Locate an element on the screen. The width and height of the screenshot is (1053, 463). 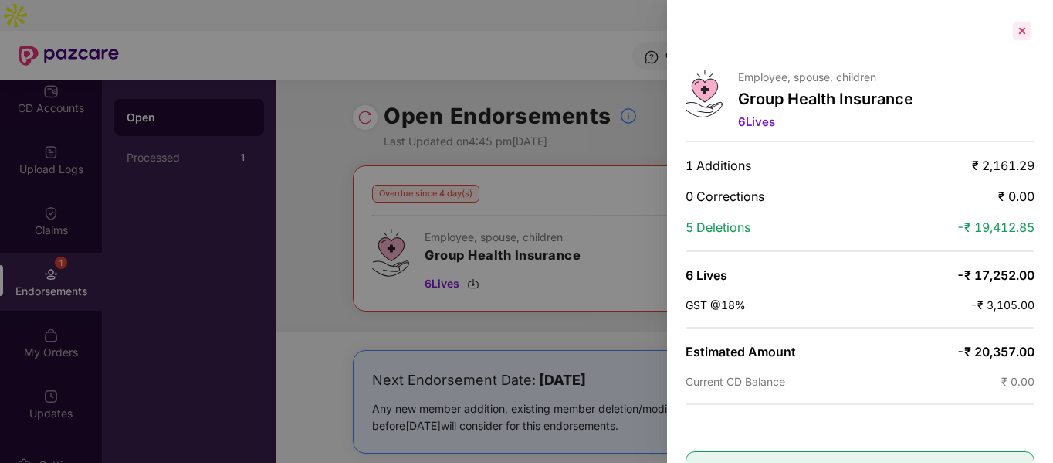
span: Estimated Amount is located at coordinates (740, 351).